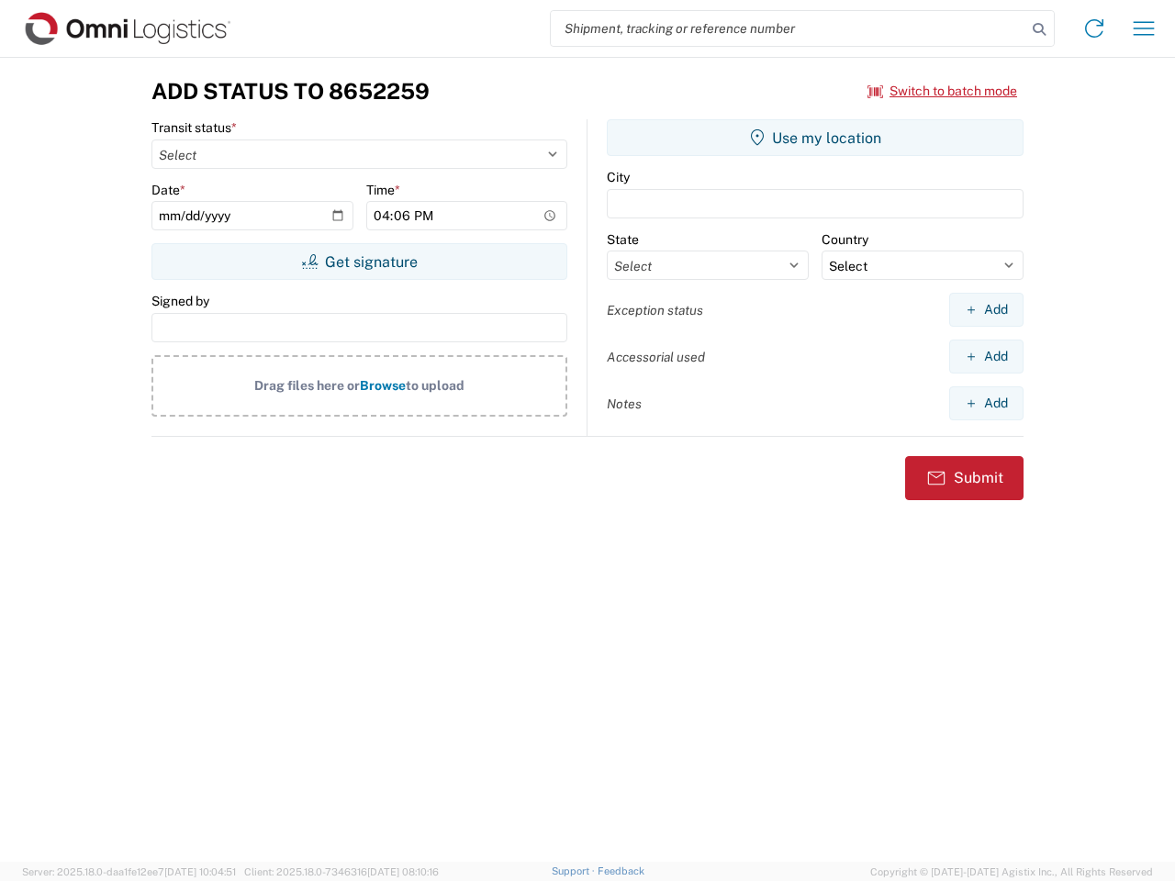 Image resolution: width=1175 pixels, height=881 pixels. What do you see at coordinates (964, 478) in the screenshot?
I see `button: Submit` at bounding box center [964, 478].